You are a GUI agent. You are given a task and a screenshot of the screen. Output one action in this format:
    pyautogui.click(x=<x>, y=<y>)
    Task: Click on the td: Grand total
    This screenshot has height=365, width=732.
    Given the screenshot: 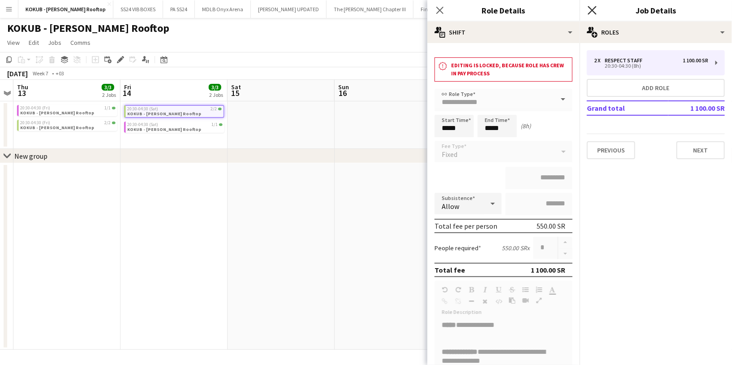 What is the action you would take?
    pyautogui.click(x=628, y=108)
    